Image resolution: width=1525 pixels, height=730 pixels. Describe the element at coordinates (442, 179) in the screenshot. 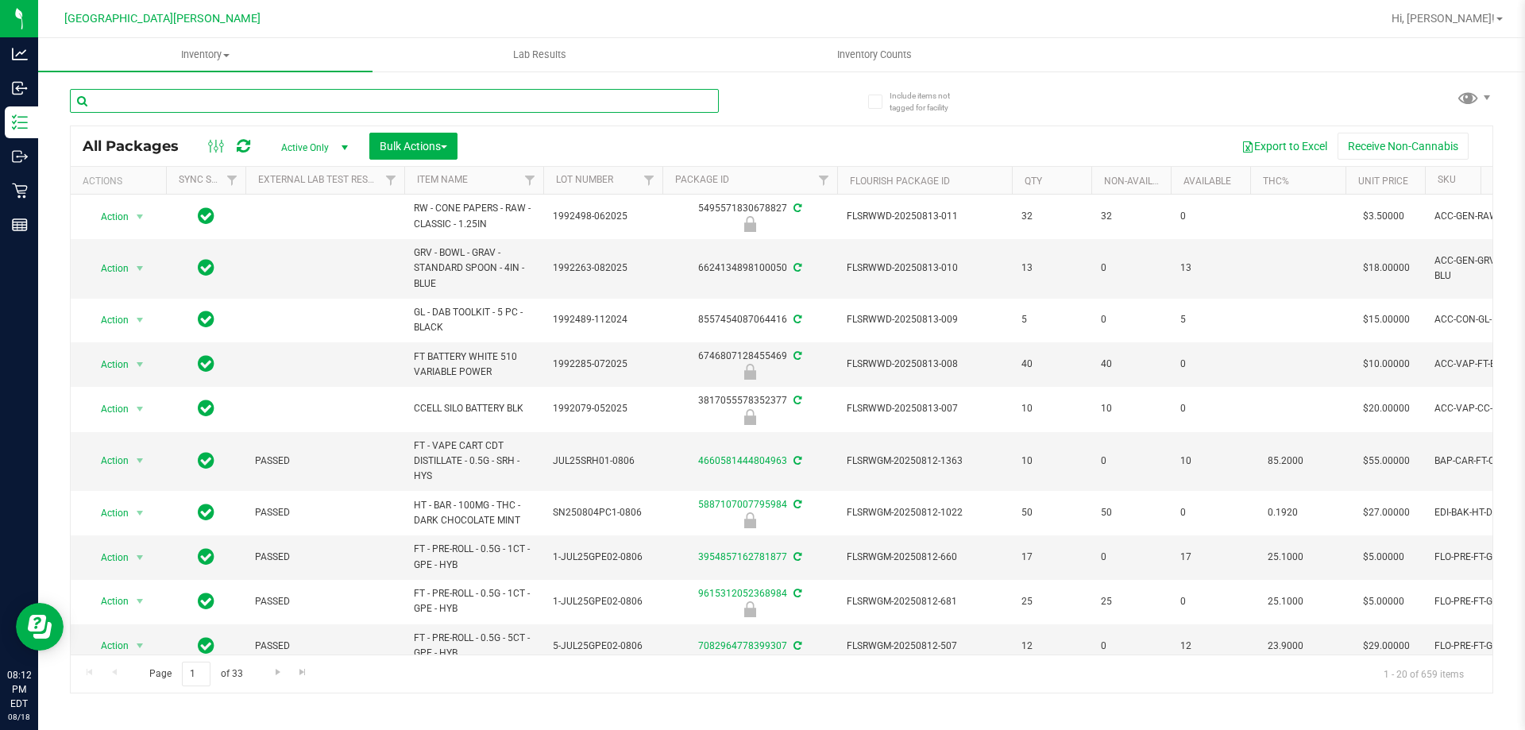

I see `a: Item Name` at that location.